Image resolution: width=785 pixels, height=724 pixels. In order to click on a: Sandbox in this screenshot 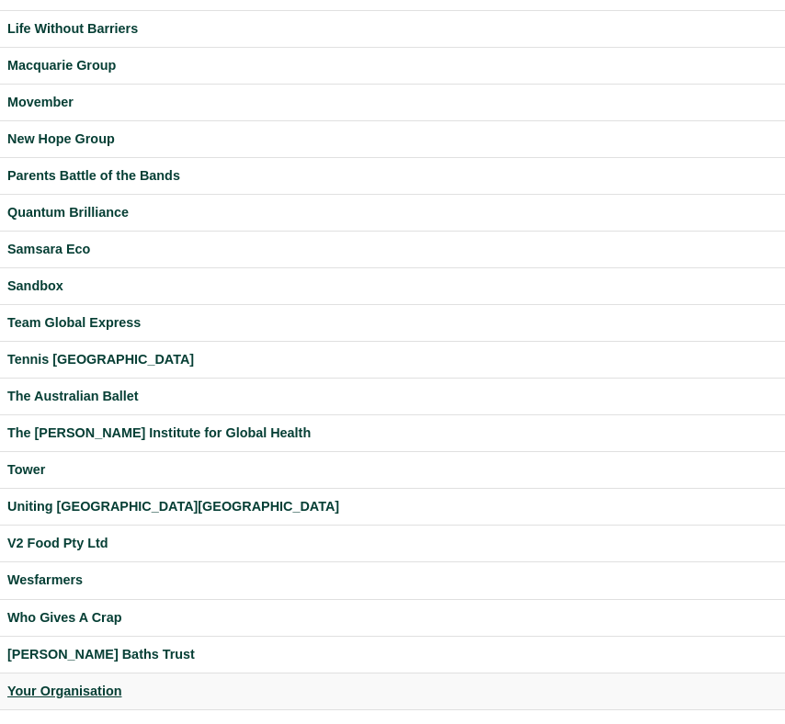, I will do `click(392, 286)`.